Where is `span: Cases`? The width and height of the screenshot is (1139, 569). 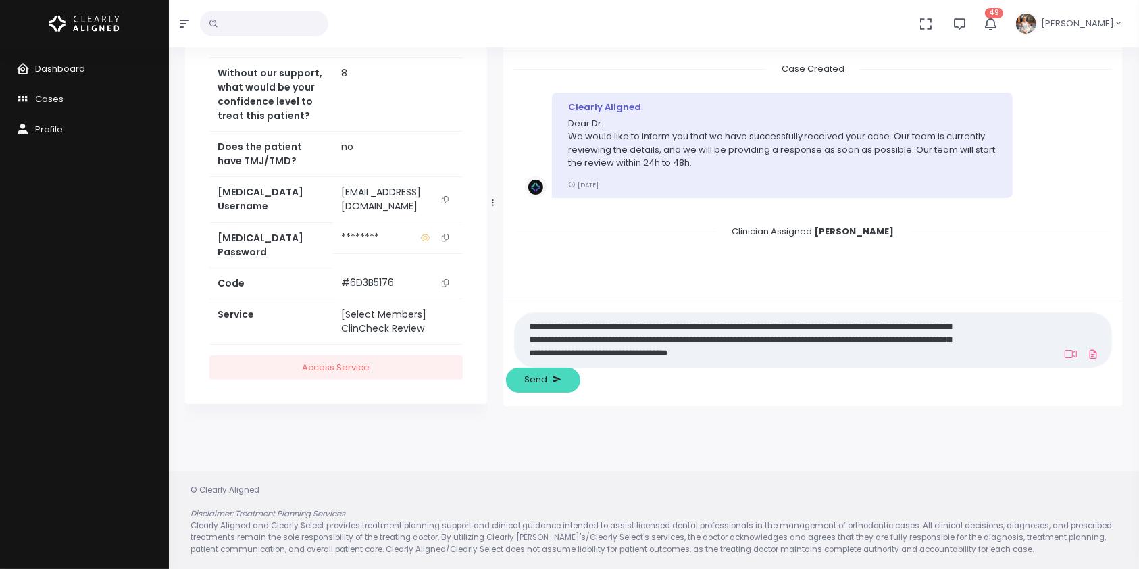
span: Cases is located at coordinates (49, 99).